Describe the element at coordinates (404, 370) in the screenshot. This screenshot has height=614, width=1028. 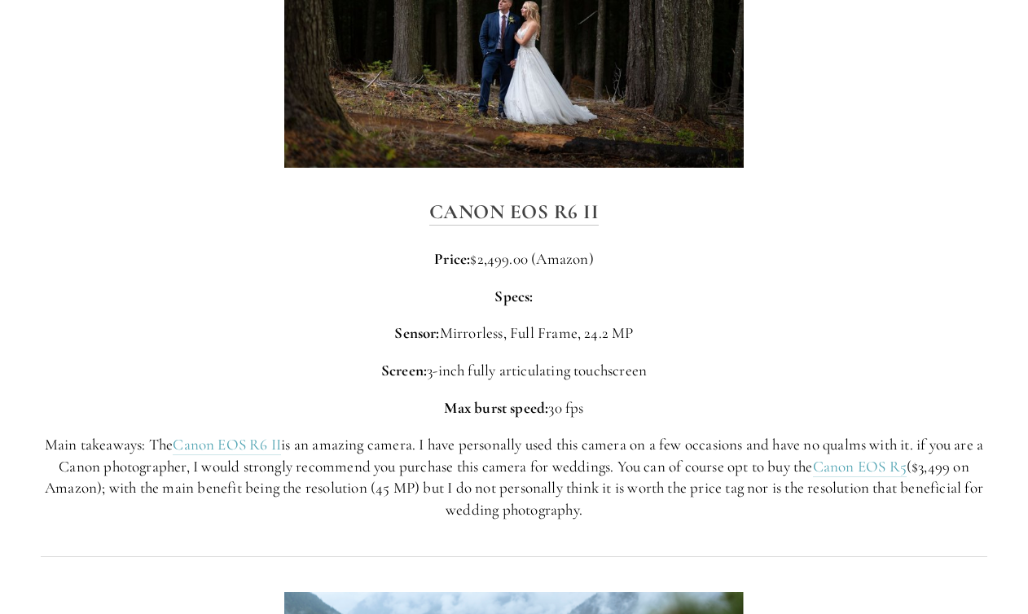
I see `strong: Screen:` at that location.